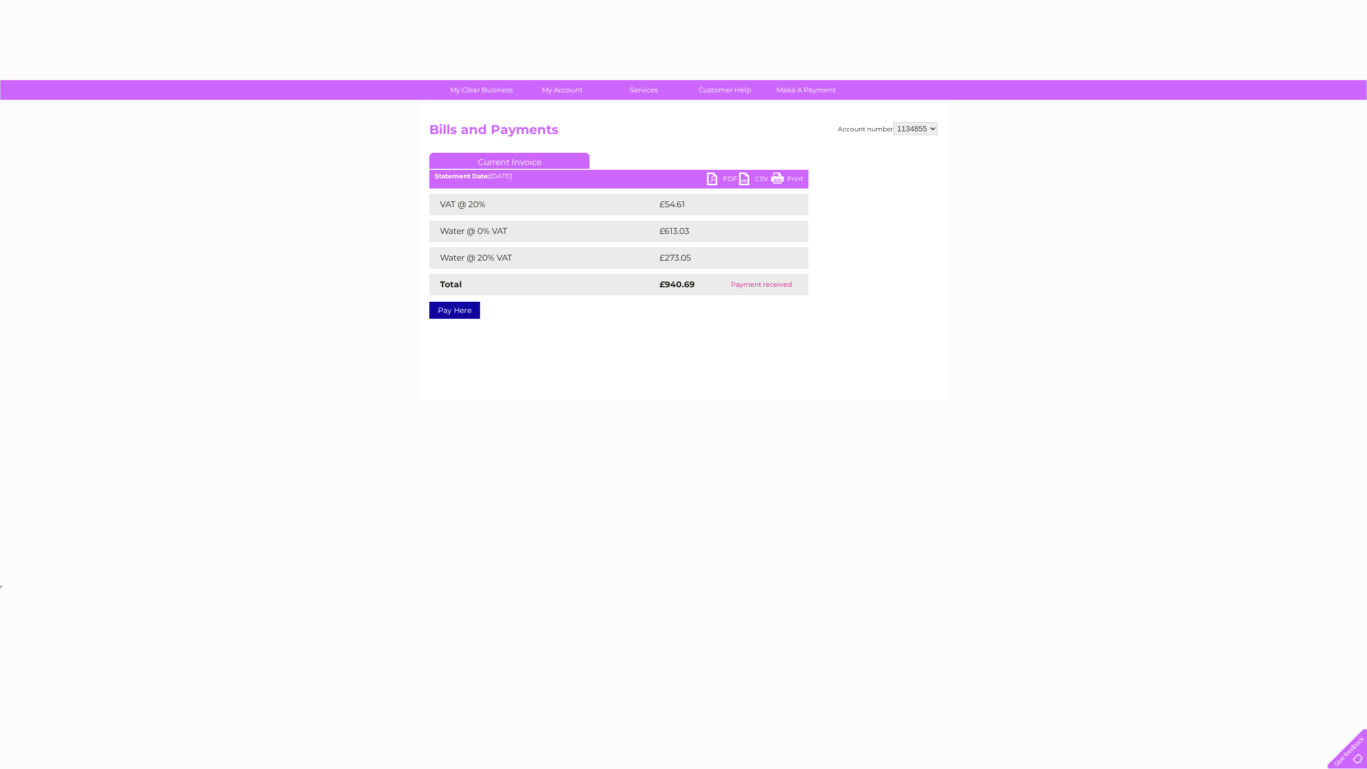  I want to click on a: Print, so click(787, 180).